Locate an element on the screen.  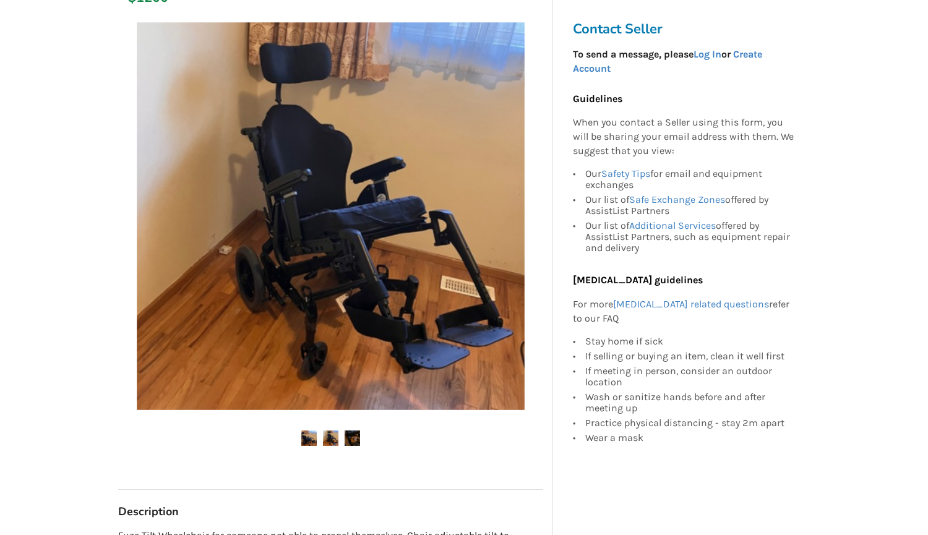
div: Wash or sanitize hands before and after meeting up is located at coordinates (690, 403).